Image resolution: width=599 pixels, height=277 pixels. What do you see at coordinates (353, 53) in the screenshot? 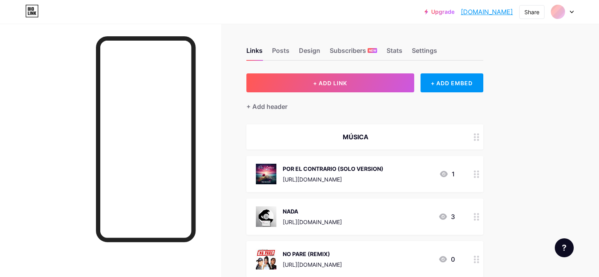
I see `div: Subscribers` at bounding box center [353, 53].